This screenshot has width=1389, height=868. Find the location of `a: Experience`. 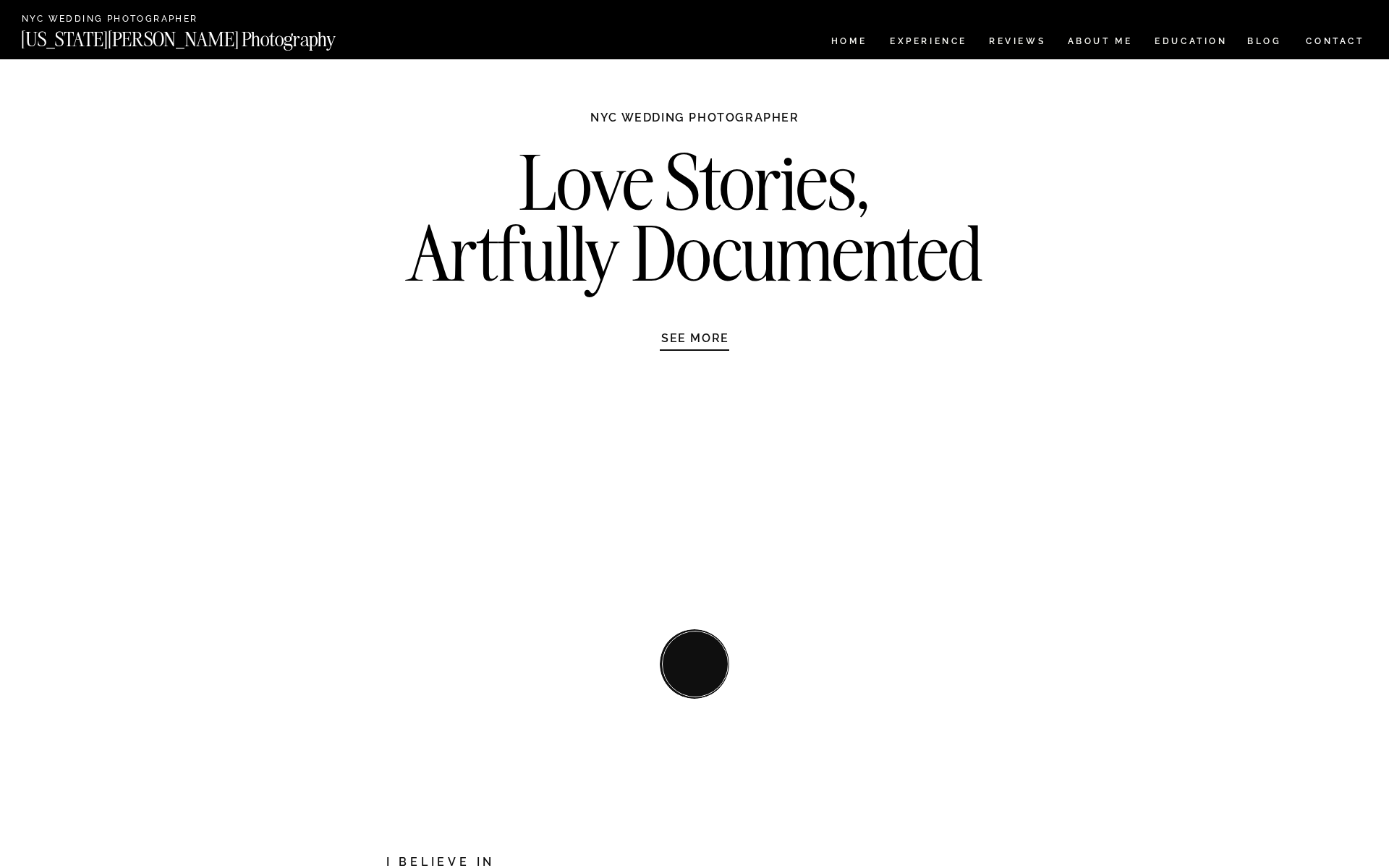

a: Experience is located at coordinates (927, 43).